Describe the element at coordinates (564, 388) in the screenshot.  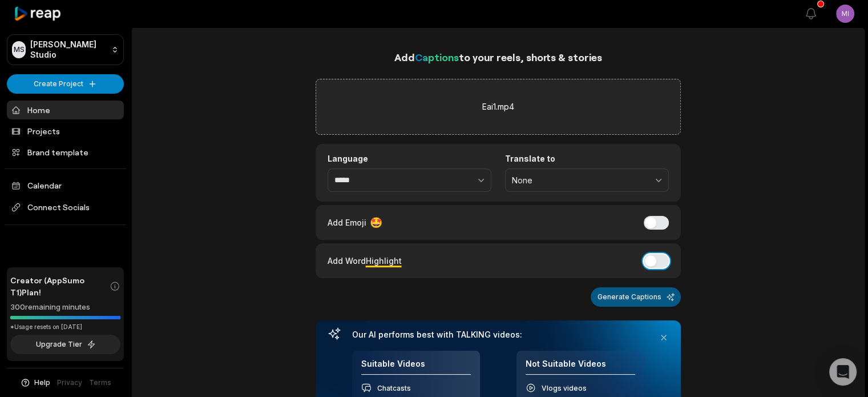
I see `span: Vlogs videos` at that location.